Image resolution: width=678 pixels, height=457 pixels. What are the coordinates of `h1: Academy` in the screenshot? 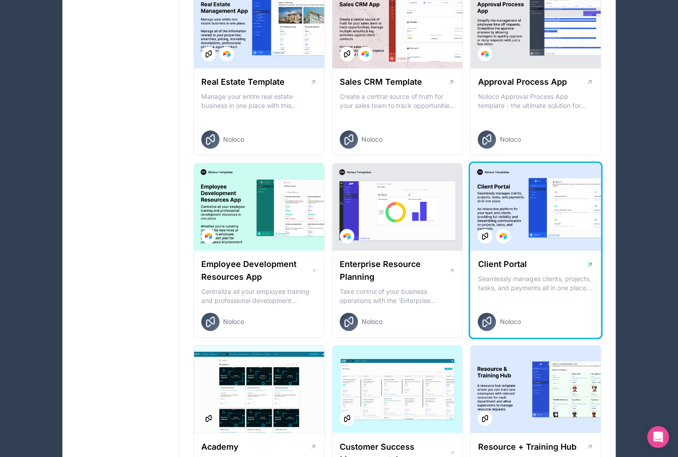 It's located at (220, 446).